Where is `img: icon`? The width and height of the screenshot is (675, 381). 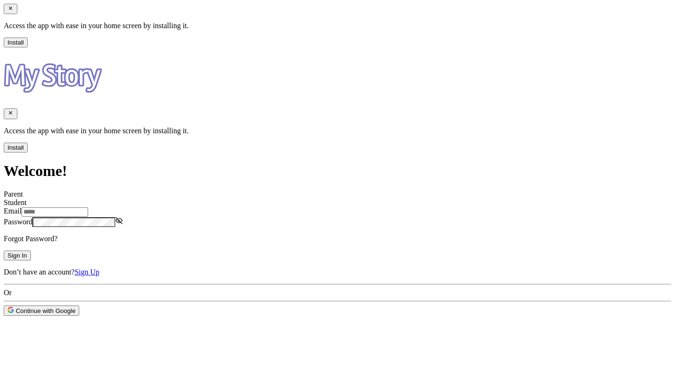
img: icon is located at coordinates (11, 309).